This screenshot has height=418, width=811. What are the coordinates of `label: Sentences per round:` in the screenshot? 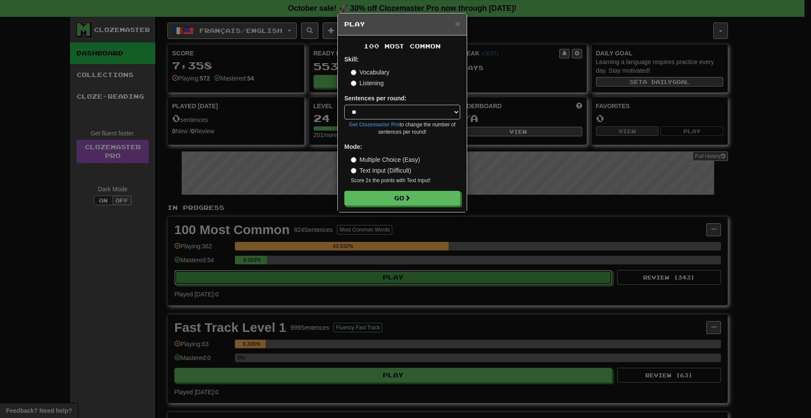 It's located at (375, 98).